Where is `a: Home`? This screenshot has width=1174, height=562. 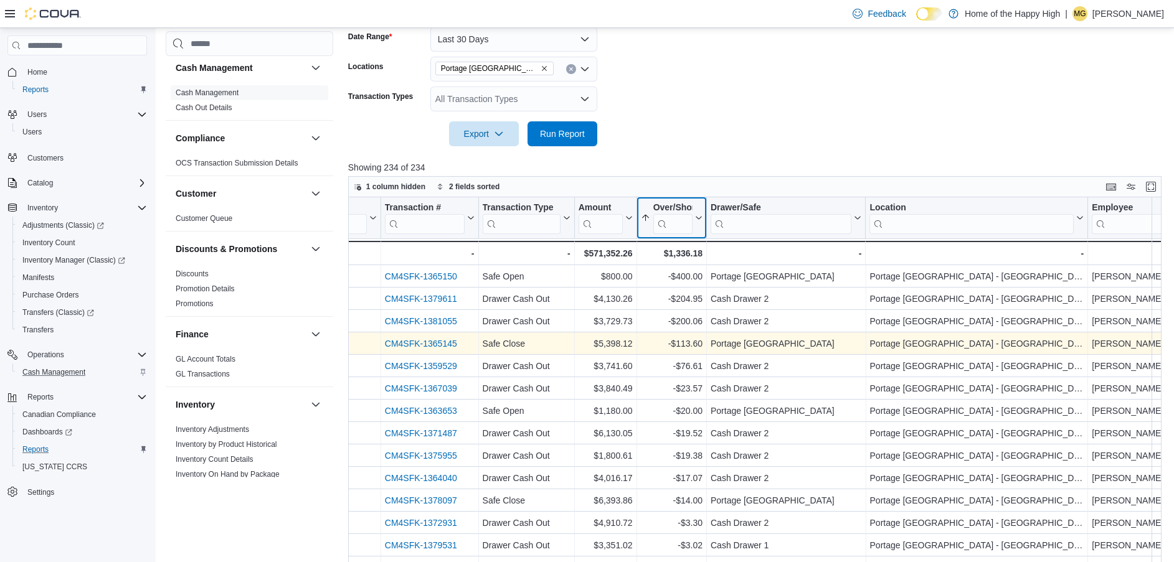 a: Home is located at coordinates (37, 72).